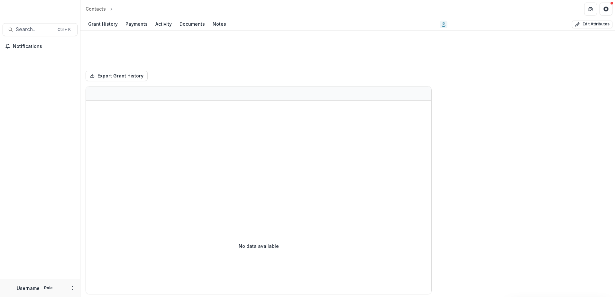 The image size is (615, 297). What do you see at coordinates (48, 288) in the screenshot?
I see `p: Role` at bounding box center [48, 288].